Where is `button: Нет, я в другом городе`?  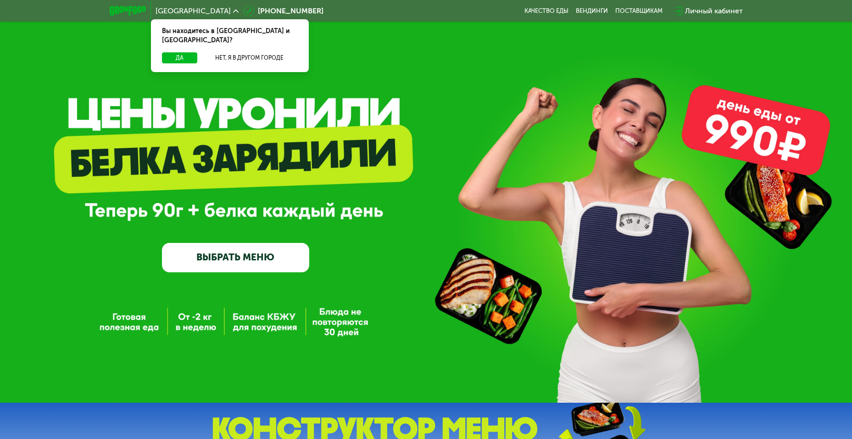 button: Нет, я в другом городе is located at coordinates (249, 58).